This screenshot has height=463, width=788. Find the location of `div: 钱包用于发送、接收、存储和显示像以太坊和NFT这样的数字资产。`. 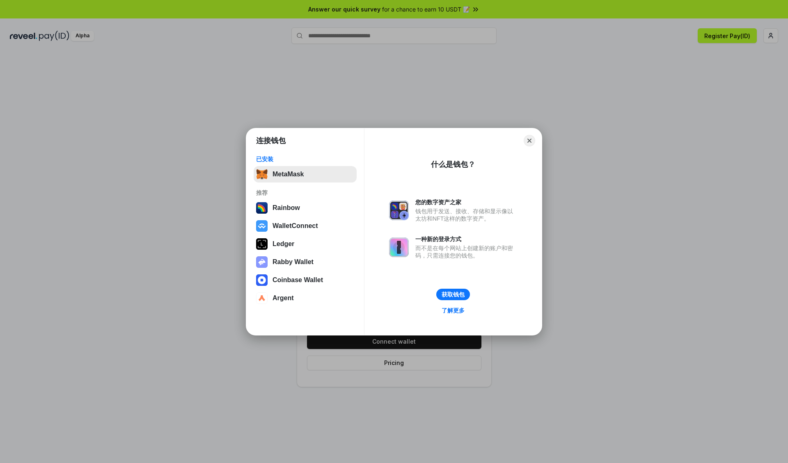

div: 钱包用于发送、接收、存储和显示像以太坊和NFT这样的数字资产。 is located at coordinates (466, 215).